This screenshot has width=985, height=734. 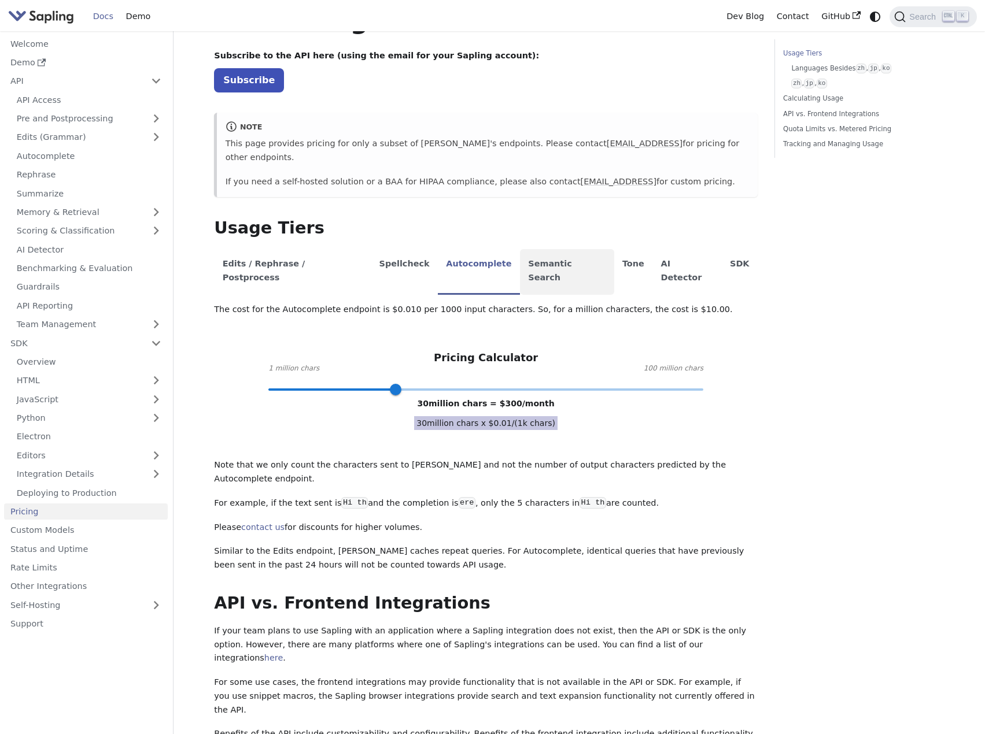 What do you see at coordinates (479, 272) in the screenshot?
I see `li: Autocomplete` at bounding box center [479, 272].